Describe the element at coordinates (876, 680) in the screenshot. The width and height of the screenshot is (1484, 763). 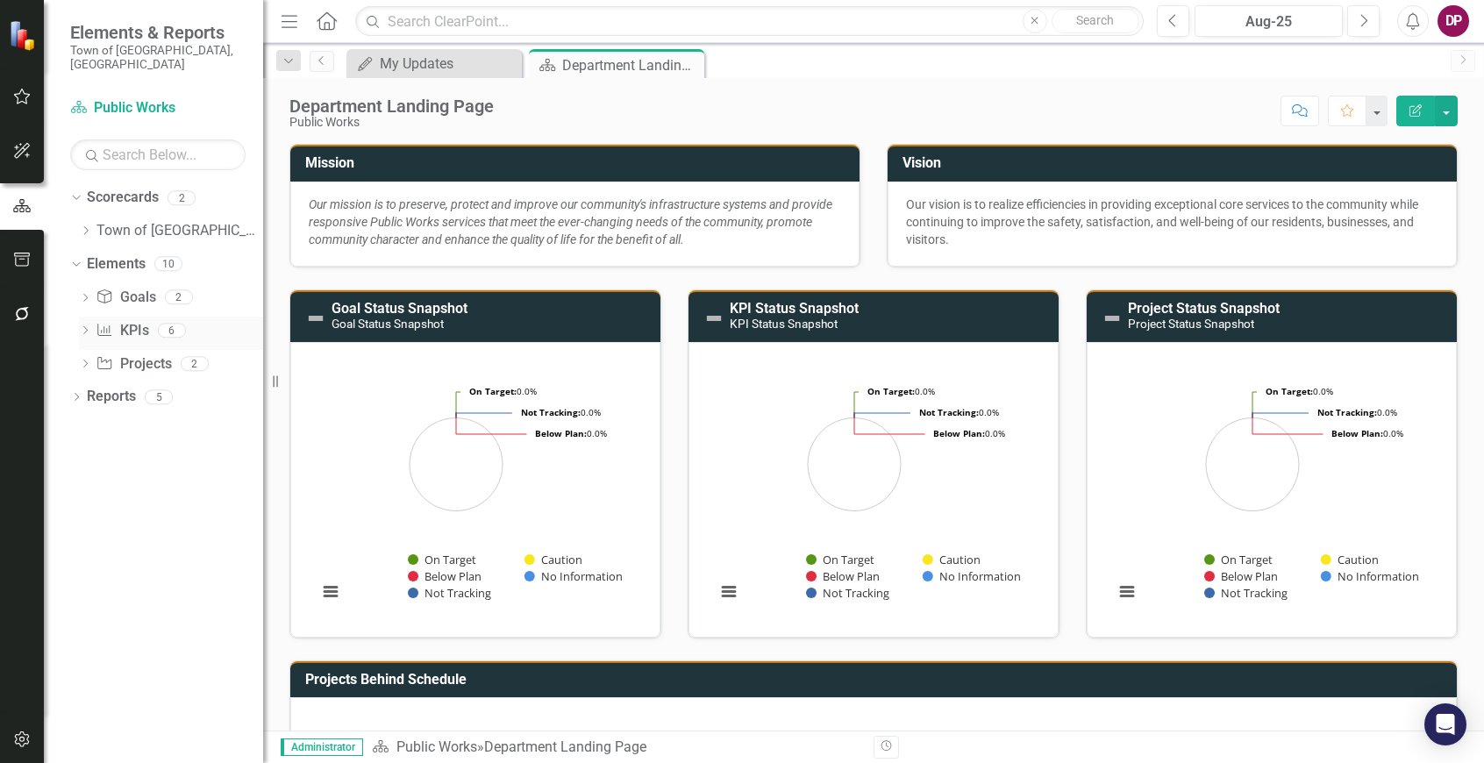
I see `h3: Projects Behind Schedule` at that location.